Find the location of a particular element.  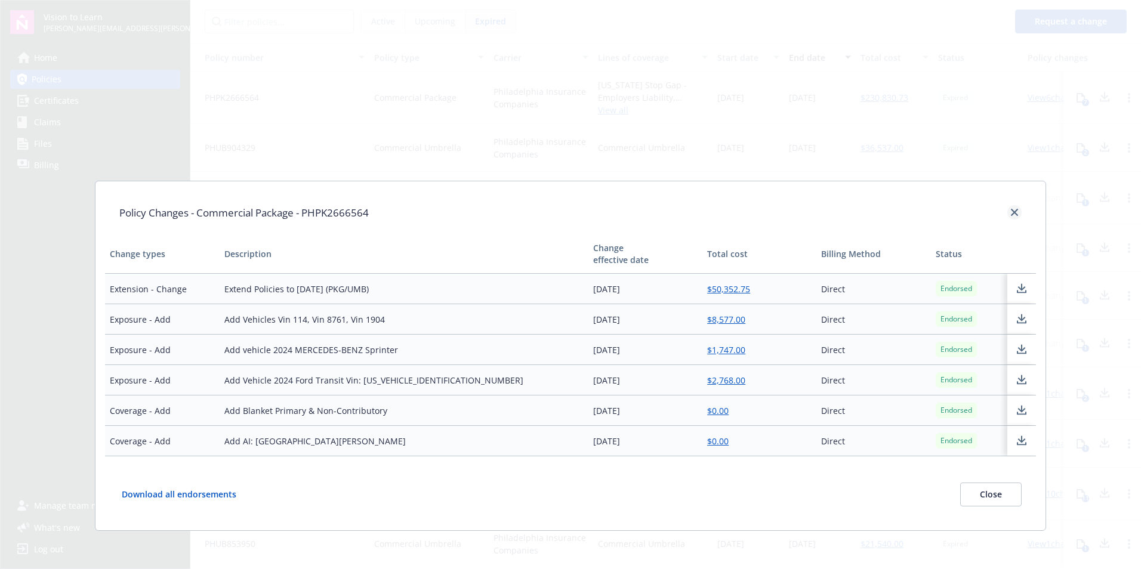

th: Status is located at coordinates (969, 254).